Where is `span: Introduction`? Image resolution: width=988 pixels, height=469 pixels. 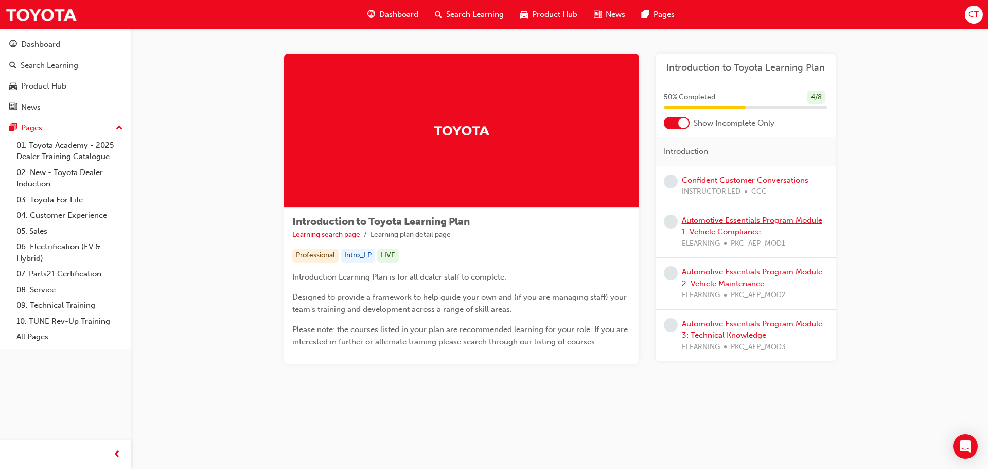
span: Introduction is located at coordinates (686, 151).